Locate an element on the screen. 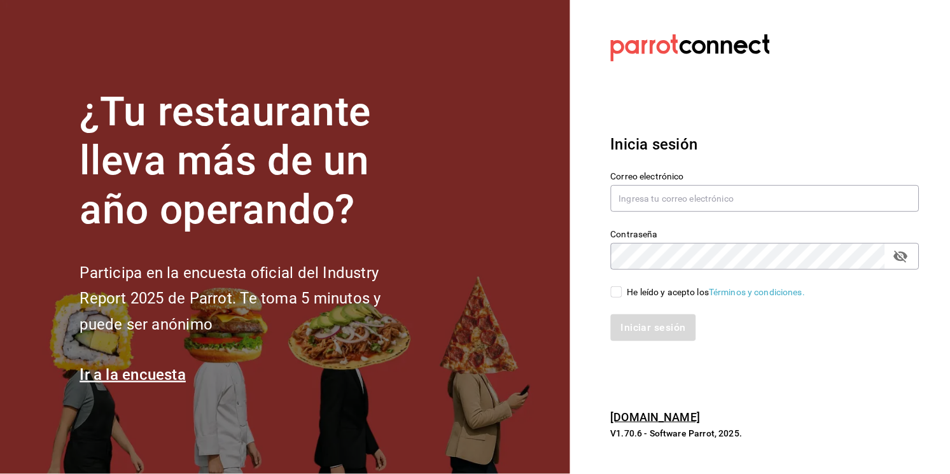 The height and width of the screenshot is (474, 950). h1: ¿Tu restaurante lleva más de un año operando? is located at coordinates (251, 161).